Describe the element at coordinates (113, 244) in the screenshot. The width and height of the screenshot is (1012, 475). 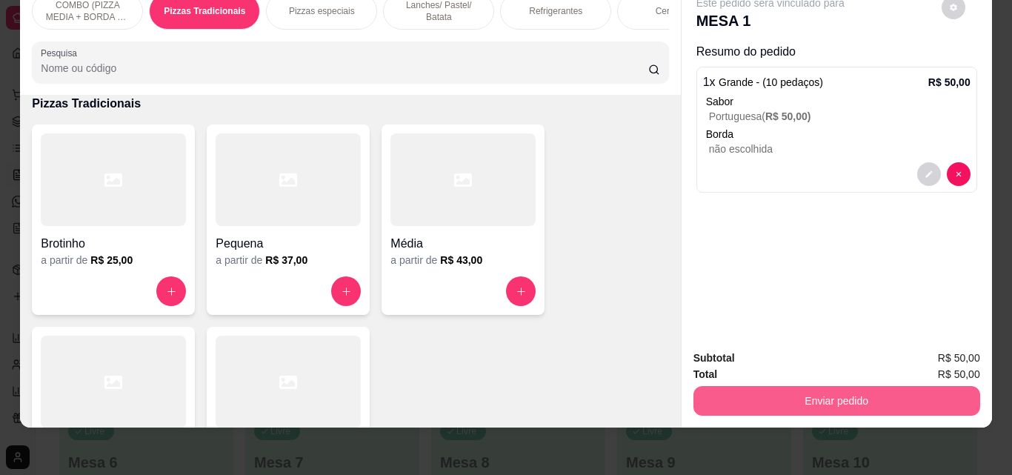
I see `h4: Brotinho` at that location.